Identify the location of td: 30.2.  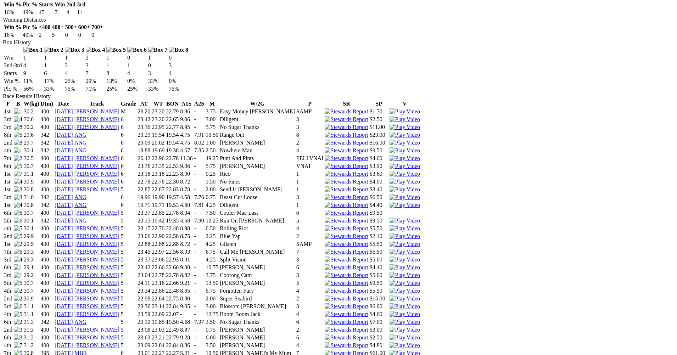
(32, 112).